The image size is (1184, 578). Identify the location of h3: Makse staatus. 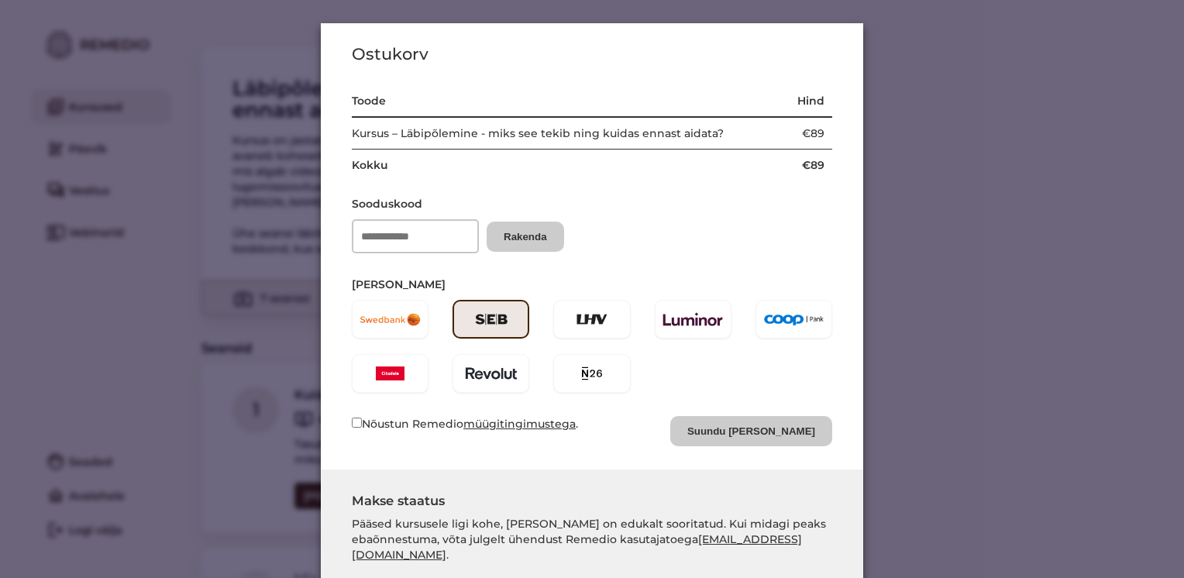
(592, 501).